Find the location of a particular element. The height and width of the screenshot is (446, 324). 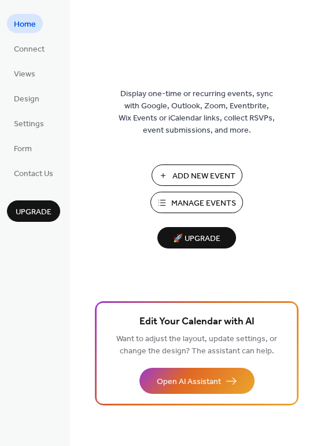

span: Contact Us is located at coordinates (34, 174).